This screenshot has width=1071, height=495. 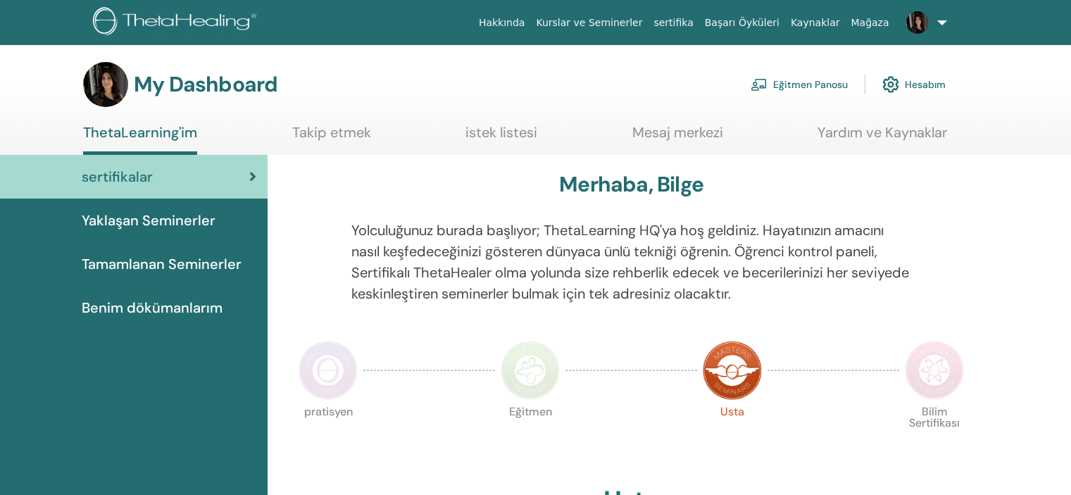 What do you see at coordinates (733, 436) in the screenshot?
I see `p: Usta` at bounding box center [733, 436].